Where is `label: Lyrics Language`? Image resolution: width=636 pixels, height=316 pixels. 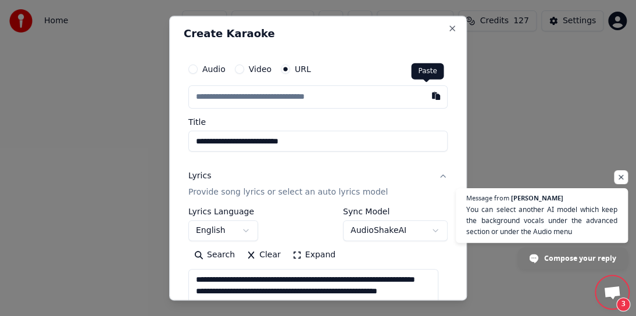
label: Lyrics Language is located at coordinates (223, 212).